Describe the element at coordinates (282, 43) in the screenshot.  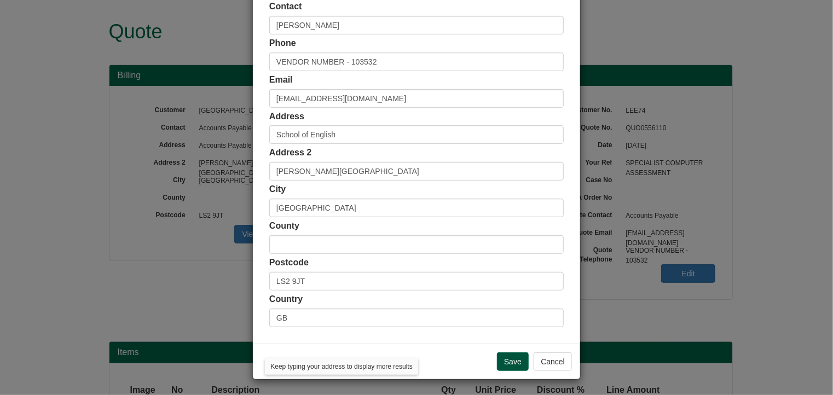
I see `label: Phone` at that location.